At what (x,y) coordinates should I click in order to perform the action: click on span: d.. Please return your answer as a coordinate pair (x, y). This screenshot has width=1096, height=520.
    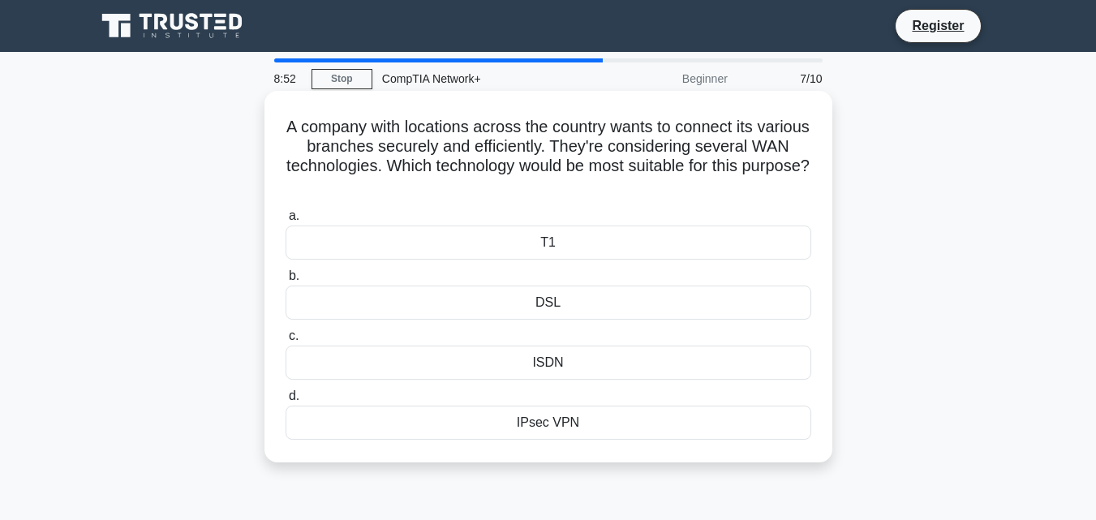
    Looking at the image, I should click on (294, 395).